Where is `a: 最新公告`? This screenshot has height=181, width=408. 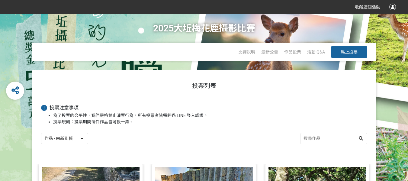 a: 最新公告 is located at coordinates (270, 52).